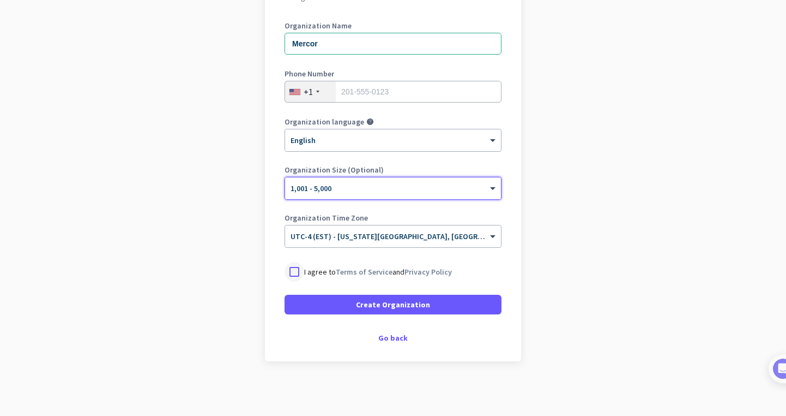 The width and height of the screenshot is (786, 416). What do you see at coordinates (393, 338) in the screenshot?
I see `div: Go back` at bounding box center [393, 338].